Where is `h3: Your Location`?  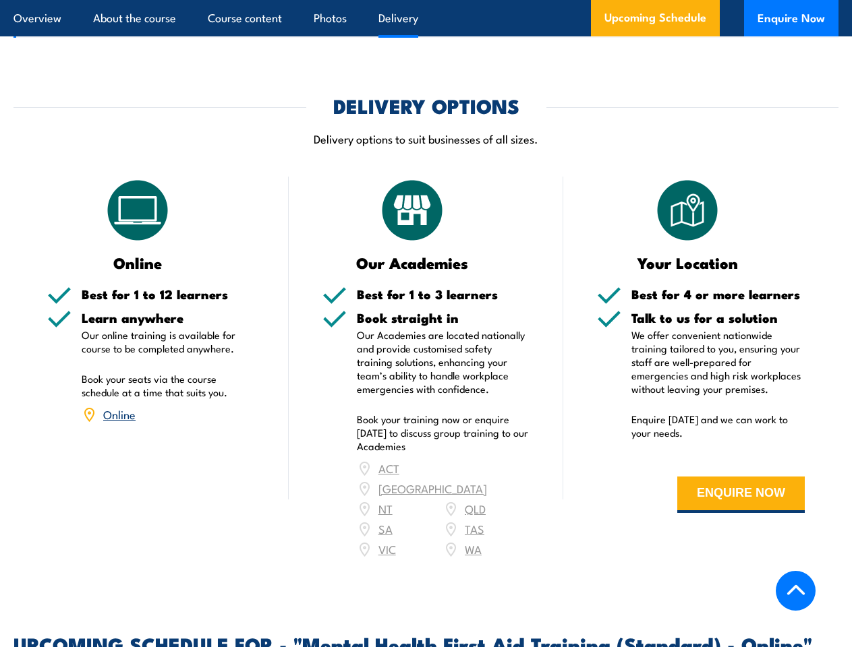
h3: Your Location is located at coordinates (687, 262).